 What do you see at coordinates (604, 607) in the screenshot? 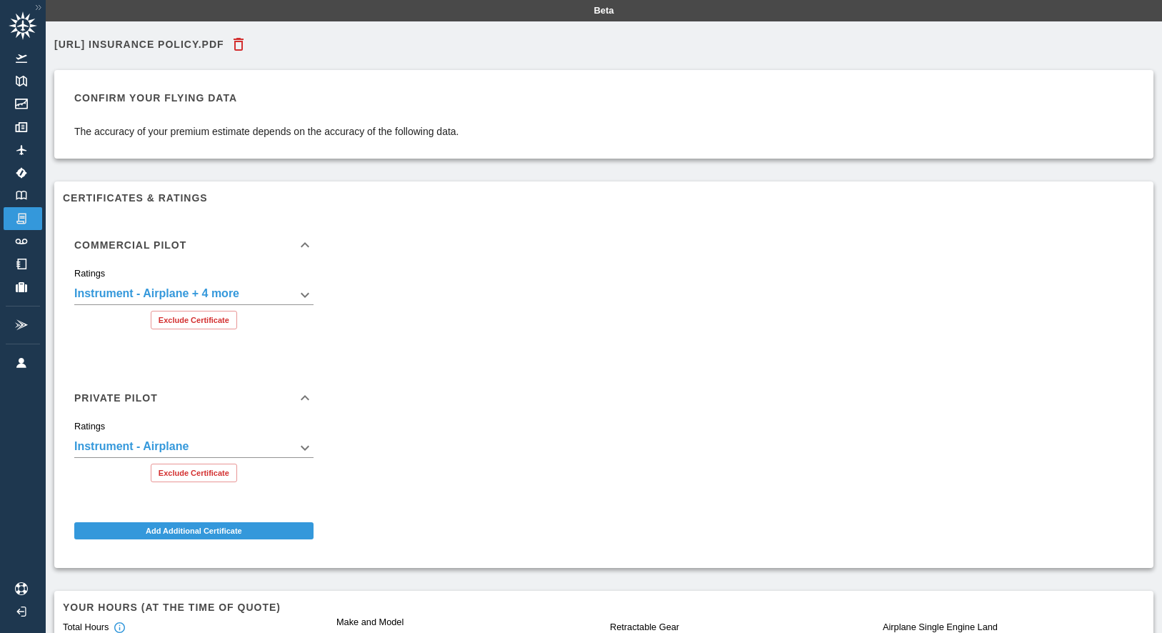
I see `h6: Your hours (at the time of quote)` at bounding box center [604, 607].